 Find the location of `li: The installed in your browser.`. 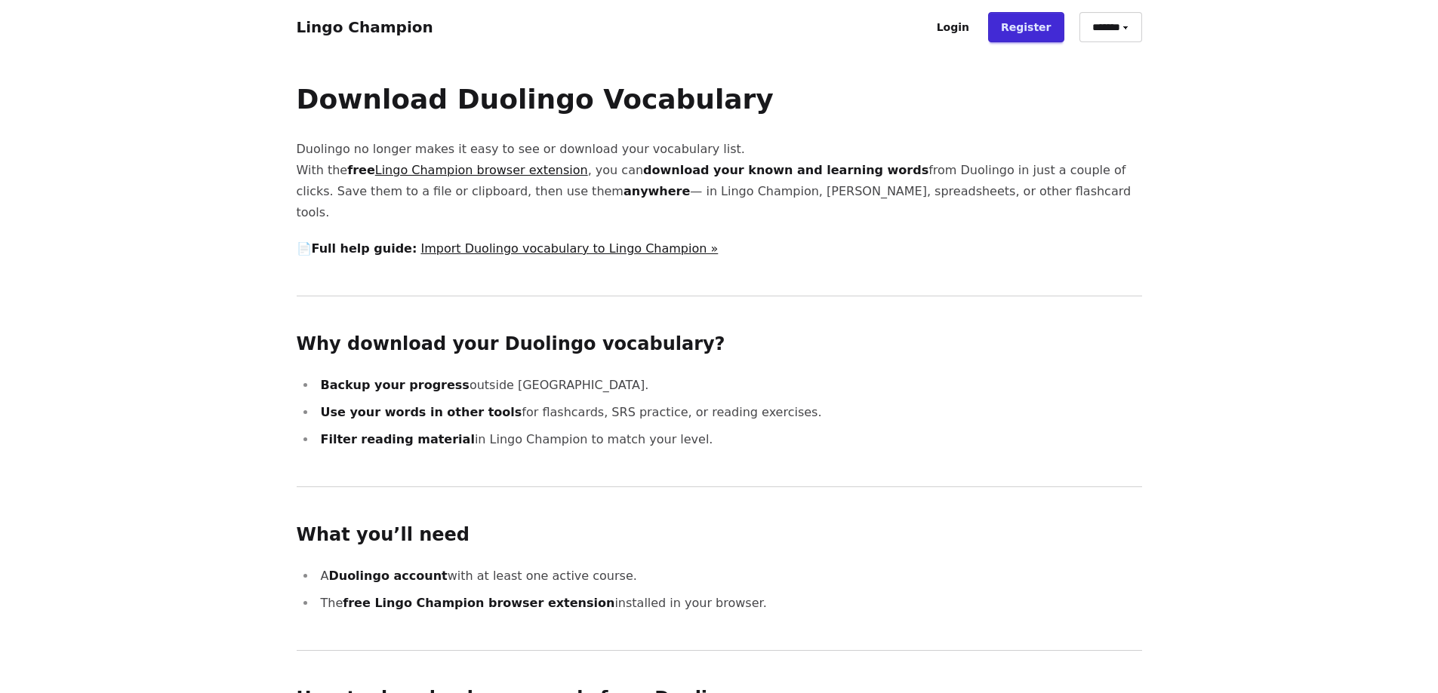

li: The installed in your browser. is located at coordinates (729, 604).